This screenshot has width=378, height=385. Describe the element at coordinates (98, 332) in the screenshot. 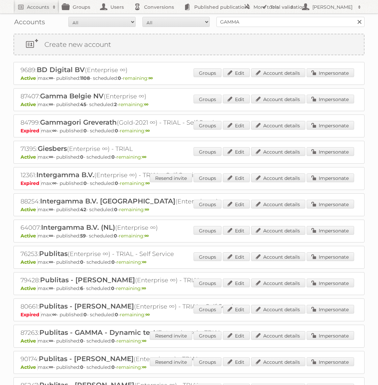

I see `span: Publitas - GAMMA - Dynamic test` at that location.